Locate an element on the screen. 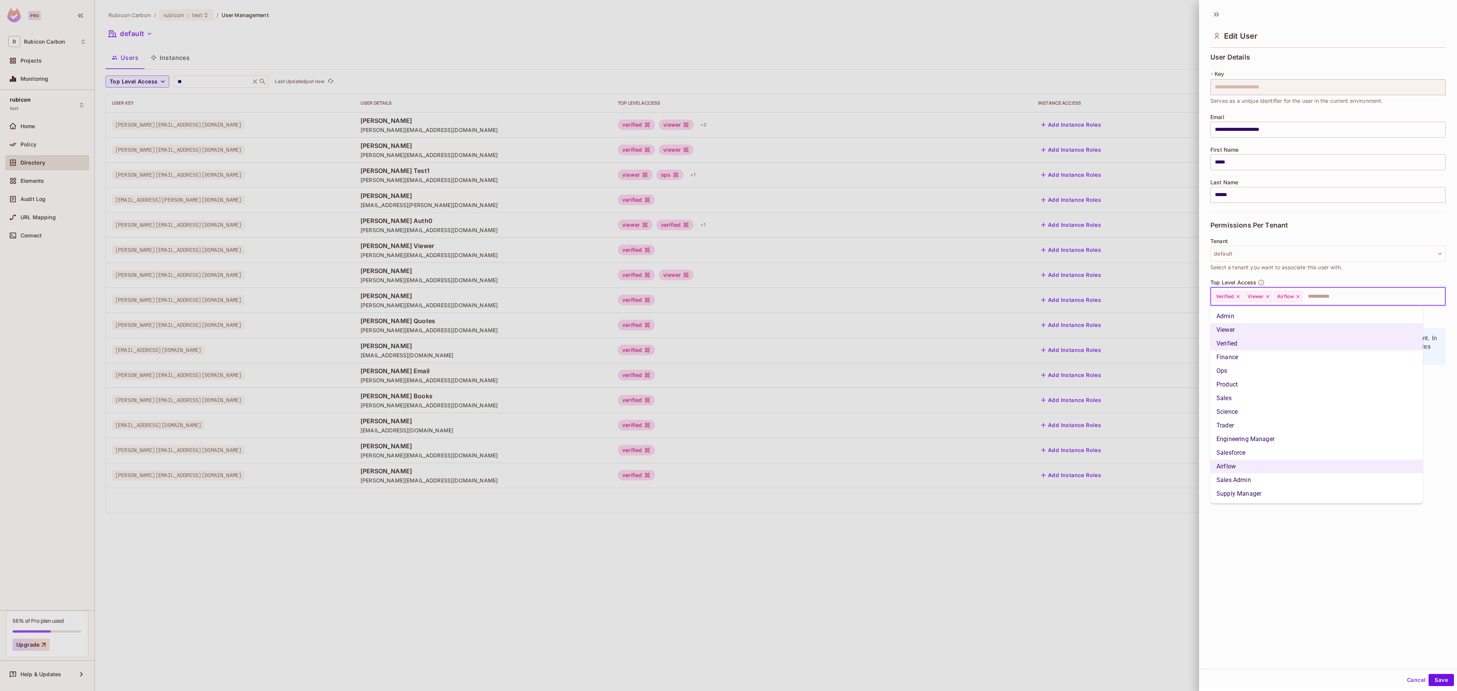  span: Top Level Access is located at coordinates (1233, 283).